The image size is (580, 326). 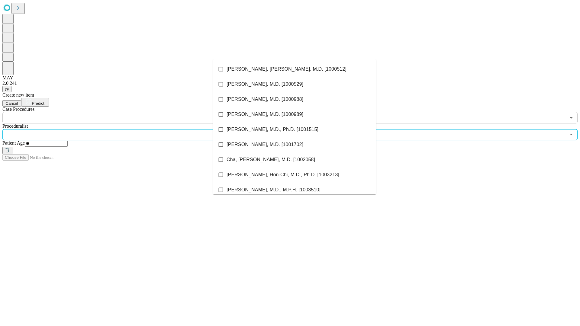 What do you see at coordinates (35, 102) in the screenshot?
I see `button: Predict` at bounding box center [35, 102].